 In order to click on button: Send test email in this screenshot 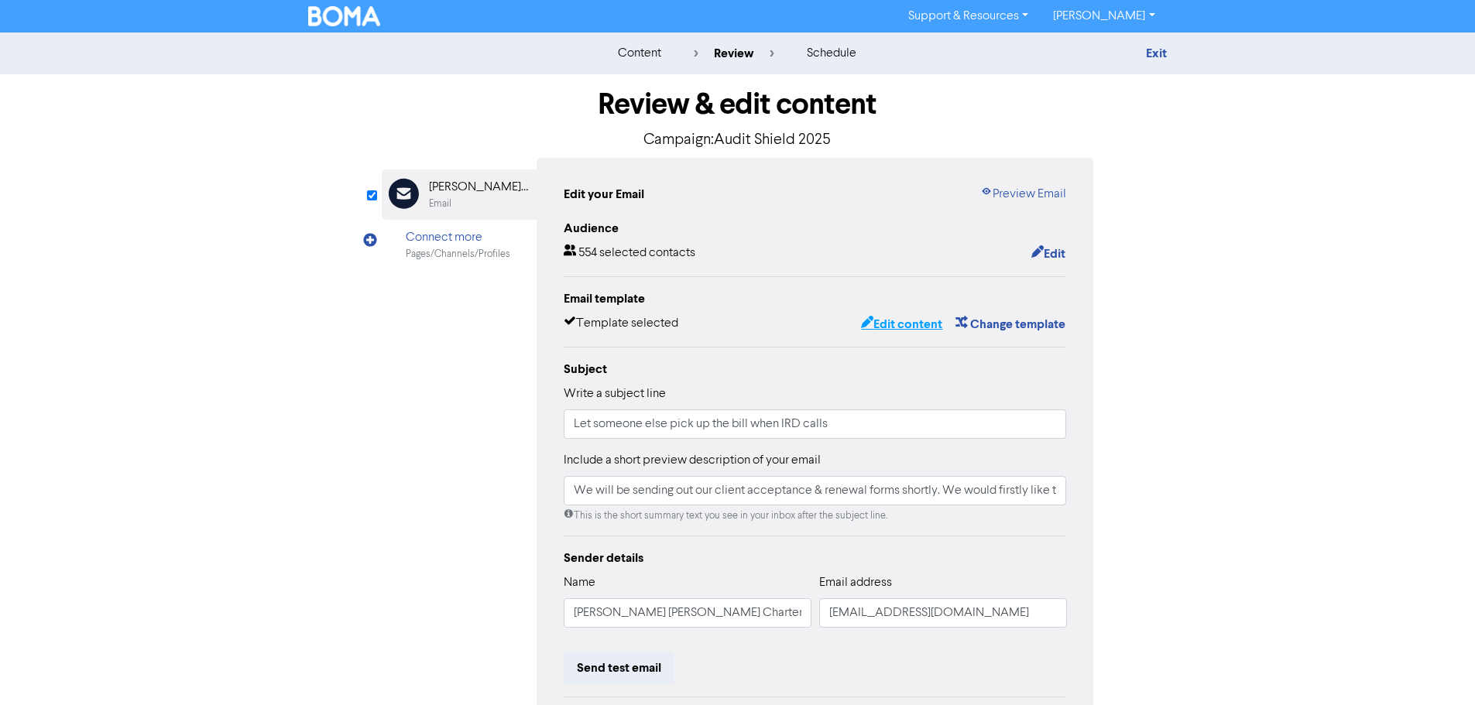, I will do `click(618, 668)`.